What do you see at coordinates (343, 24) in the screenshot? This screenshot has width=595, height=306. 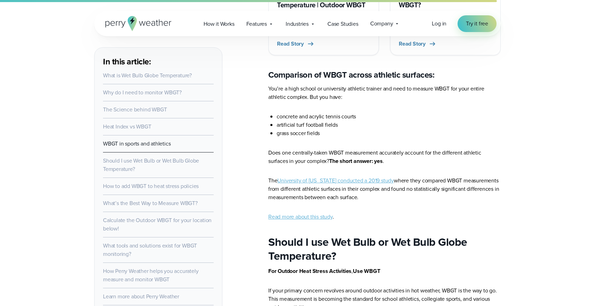 I see `span: Case Studies` at bounding box center [343, 24].